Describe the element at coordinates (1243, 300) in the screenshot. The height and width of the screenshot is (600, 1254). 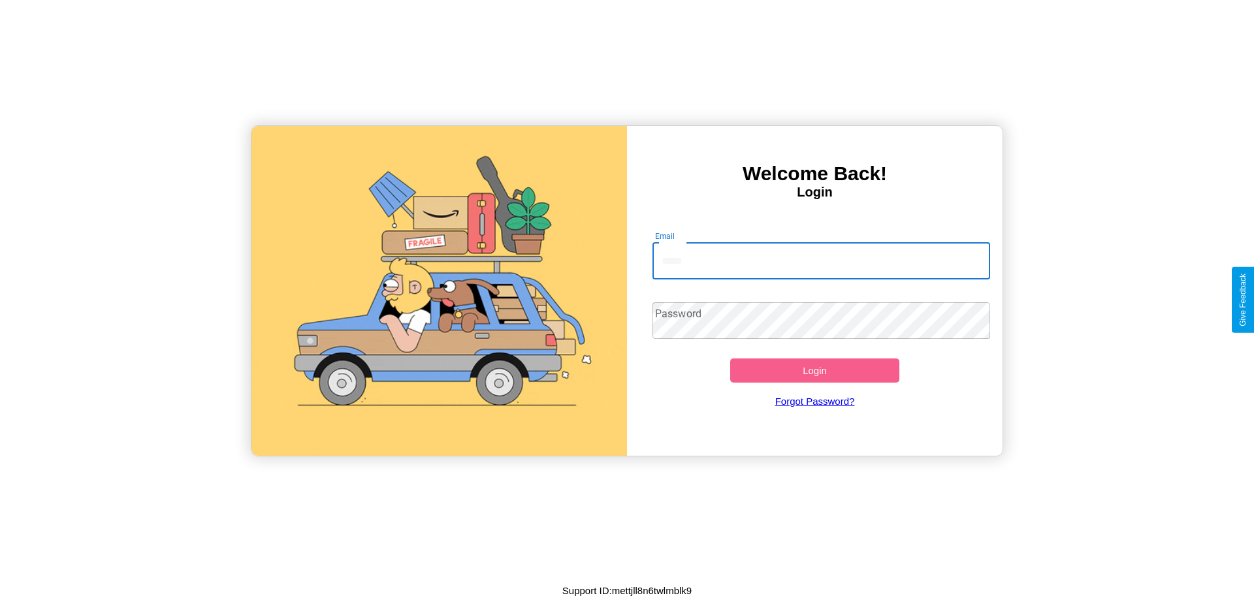
I see `div: Give Feedback` at that location.